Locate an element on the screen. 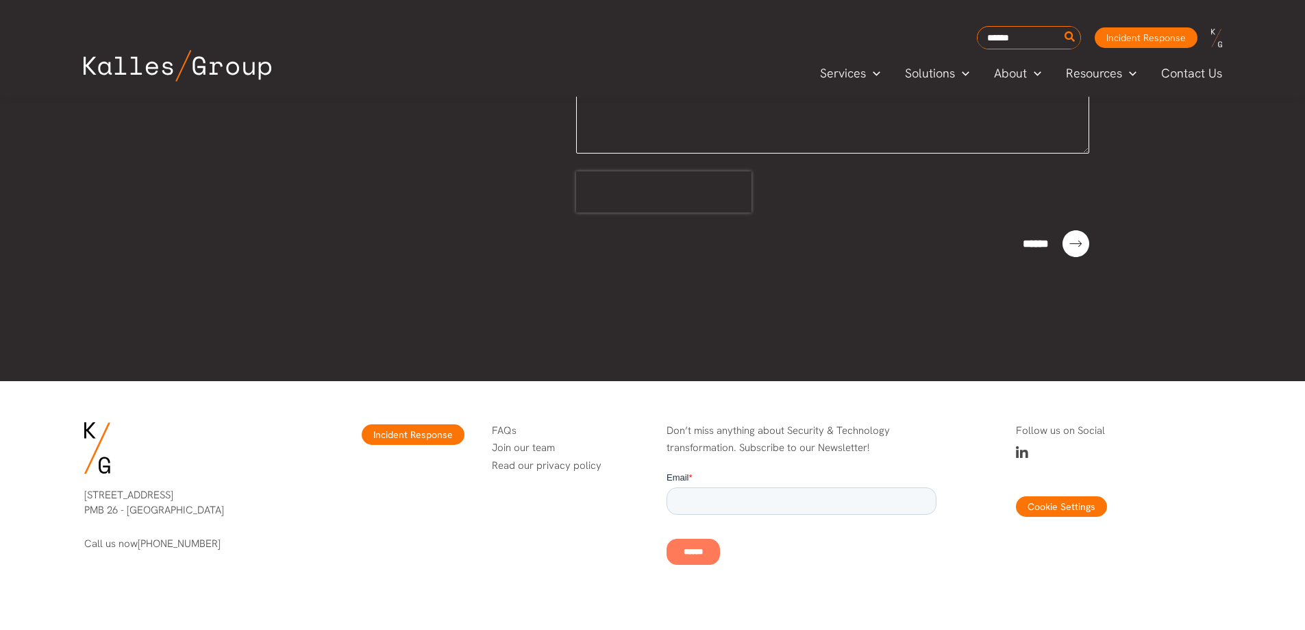 The height and width of the screenshot is (630, 1305). button: Cookie Settings is located at coordinates (1061, 506).